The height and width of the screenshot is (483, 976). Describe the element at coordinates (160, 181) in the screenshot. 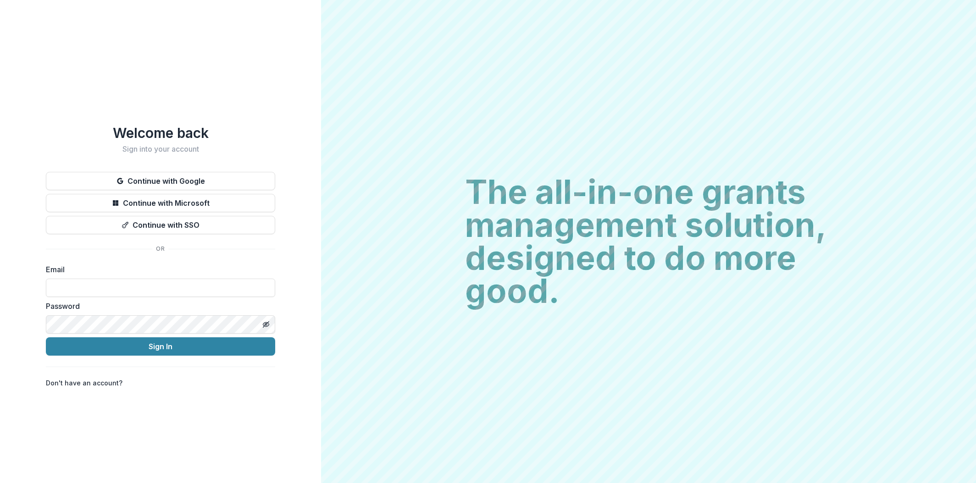

I see `button: Continue with Google` at that location.